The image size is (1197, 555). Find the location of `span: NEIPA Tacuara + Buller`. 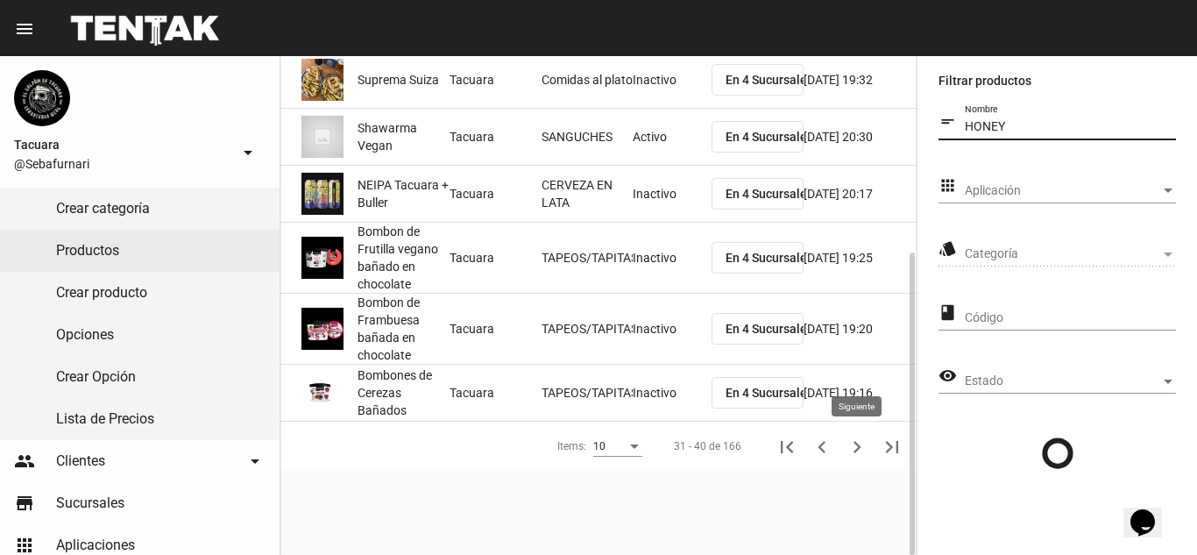

span: NEIPA Tacuara + Buller is located at coordinates (403, 194).